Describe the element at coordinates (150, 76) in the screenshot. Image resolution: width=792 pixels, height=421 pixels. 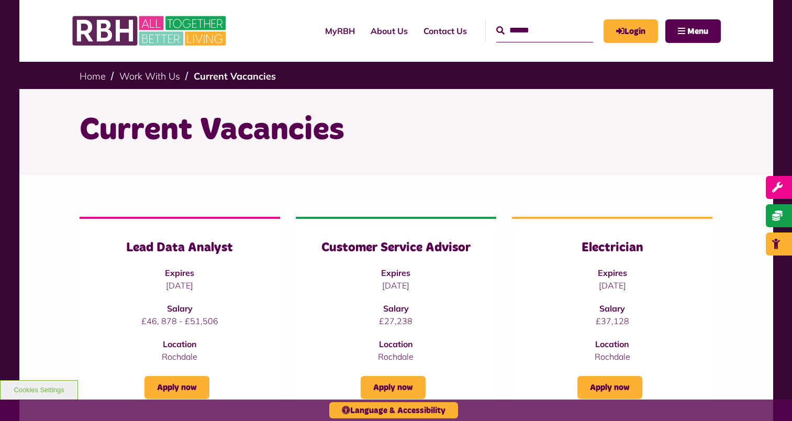
I see `a: Work With Us` at that location.